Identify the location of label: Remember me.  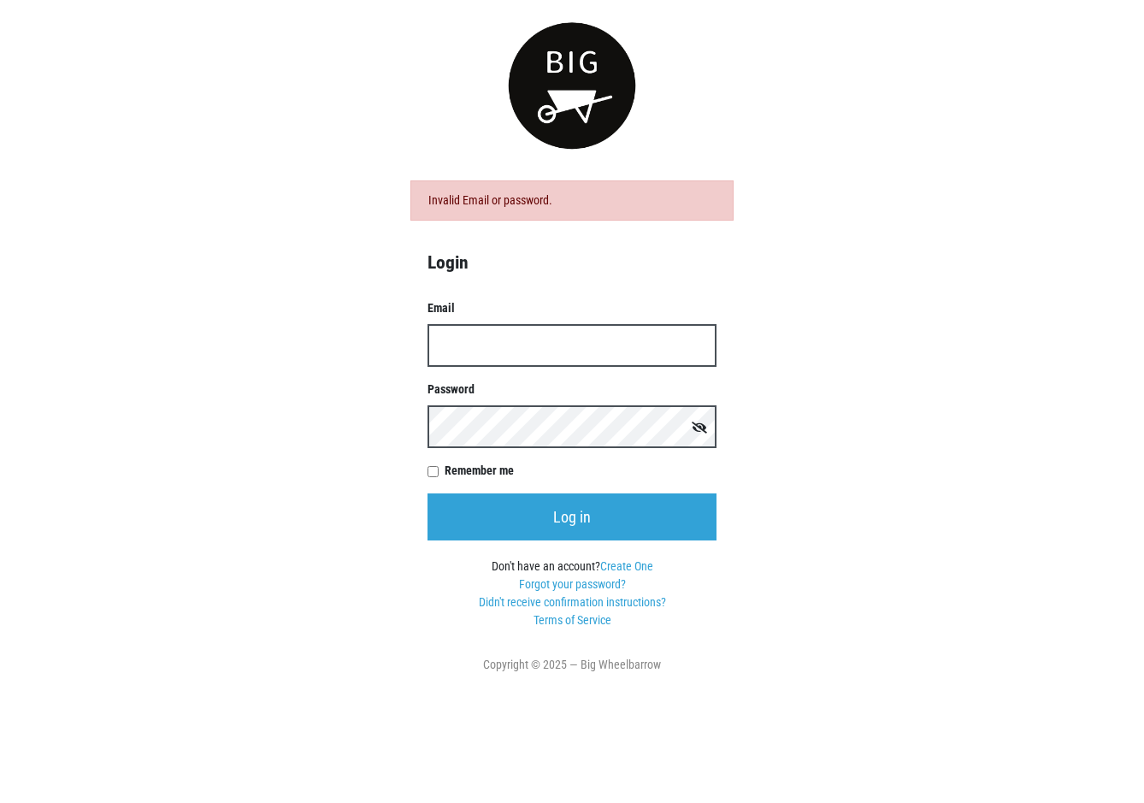
(581, 470).